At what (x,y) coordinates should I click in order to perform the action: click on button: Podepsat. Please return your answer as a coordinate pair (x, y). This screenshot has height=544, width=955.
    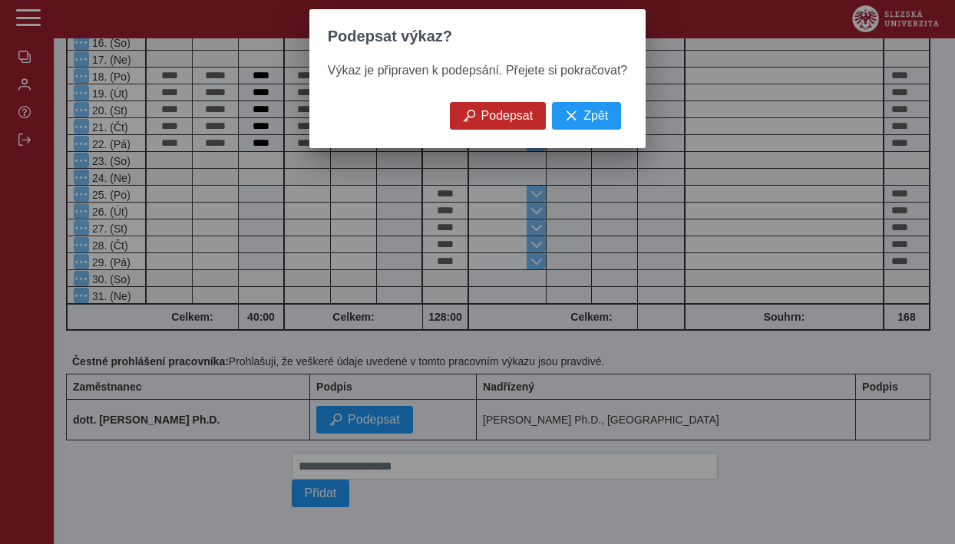
    Looking at the image, I should click on (498, 116).